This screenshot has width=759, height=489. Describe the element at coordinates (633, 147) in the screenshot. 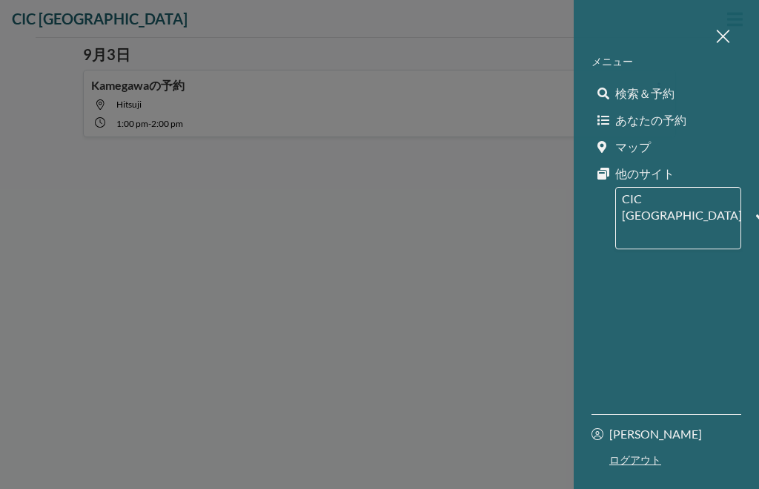

I see `span: マップ` at that location.